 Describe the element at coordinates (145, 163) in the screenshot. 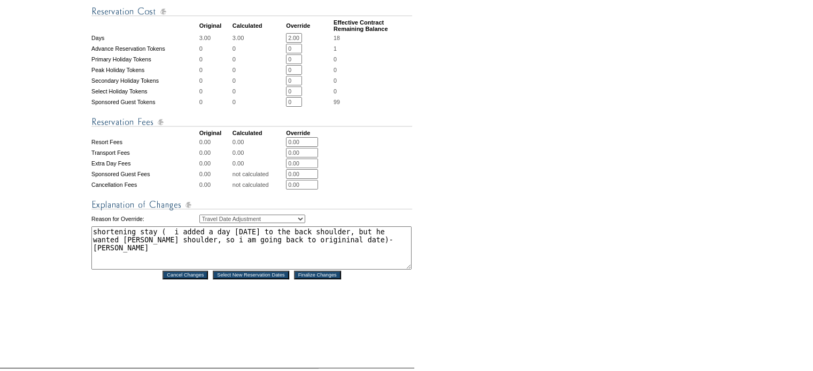

I see `td: Extra Day Fees` at that location.